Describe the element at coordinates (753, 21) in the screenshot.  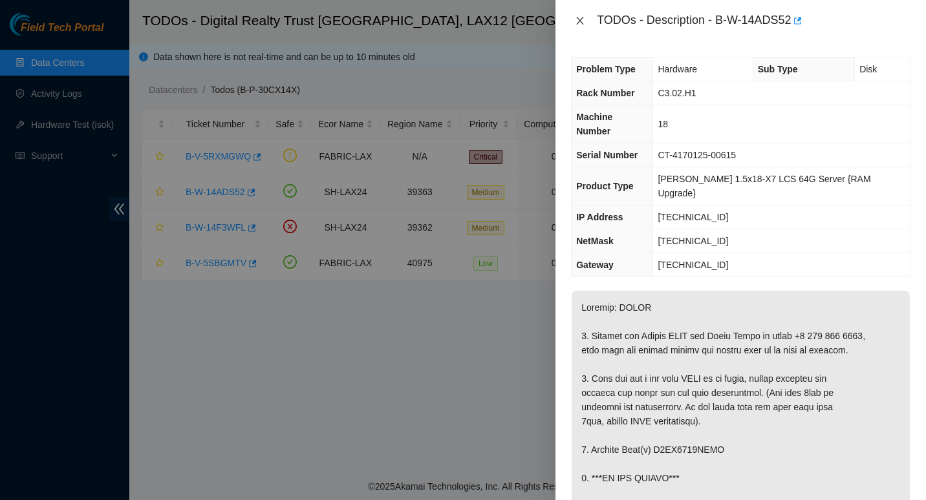
I see `div: TODOs - Description - B-W-14ADS52` at that location.